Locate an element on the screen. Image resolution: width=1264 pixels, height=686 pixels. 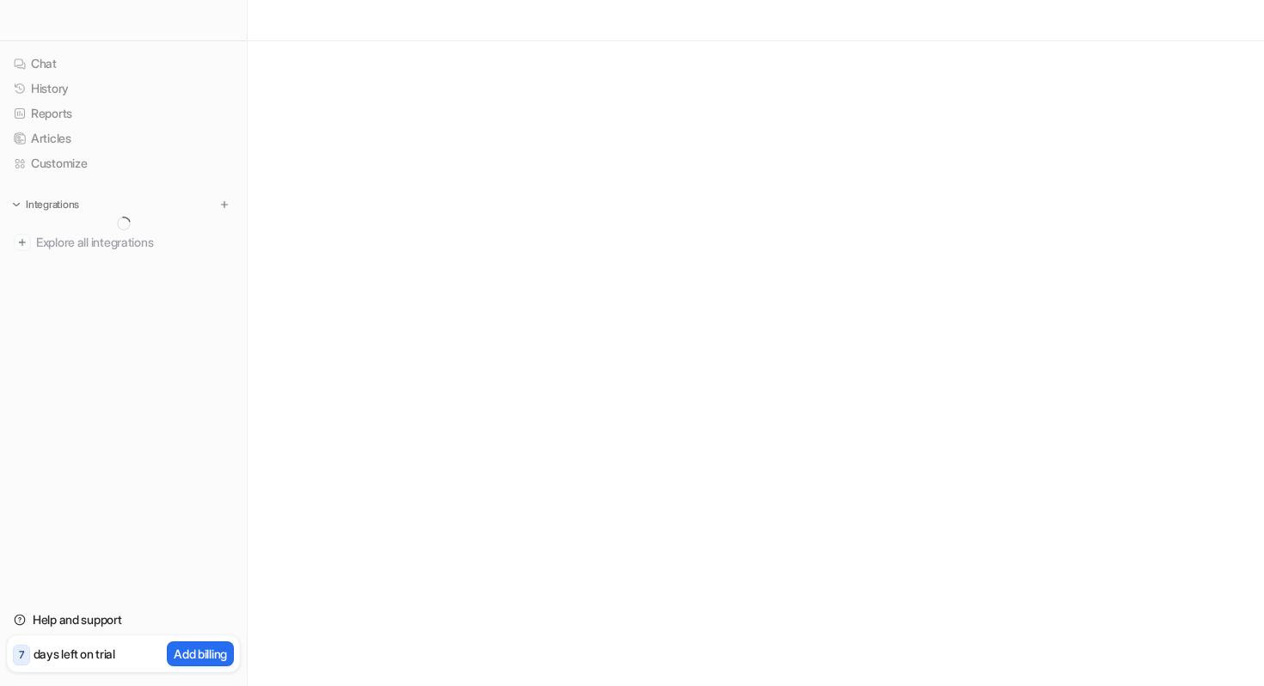
a: History is located at coordinates (123, 89).